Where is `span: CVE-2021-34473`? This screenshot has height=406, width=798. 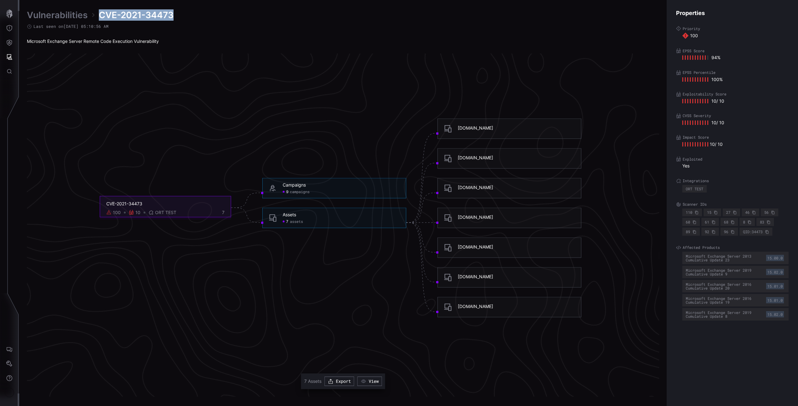
span: CVE-2021-34473 is located at coordinates (136, 15).